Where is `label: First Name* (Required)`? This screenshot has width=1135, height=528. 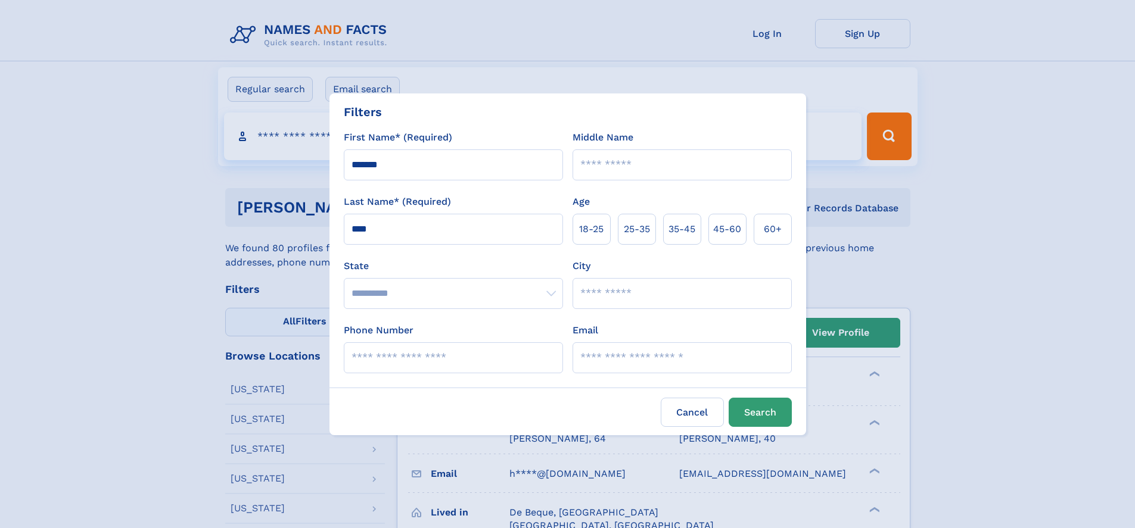 label: First Name* (Required) is located at coordinates (398, 138).